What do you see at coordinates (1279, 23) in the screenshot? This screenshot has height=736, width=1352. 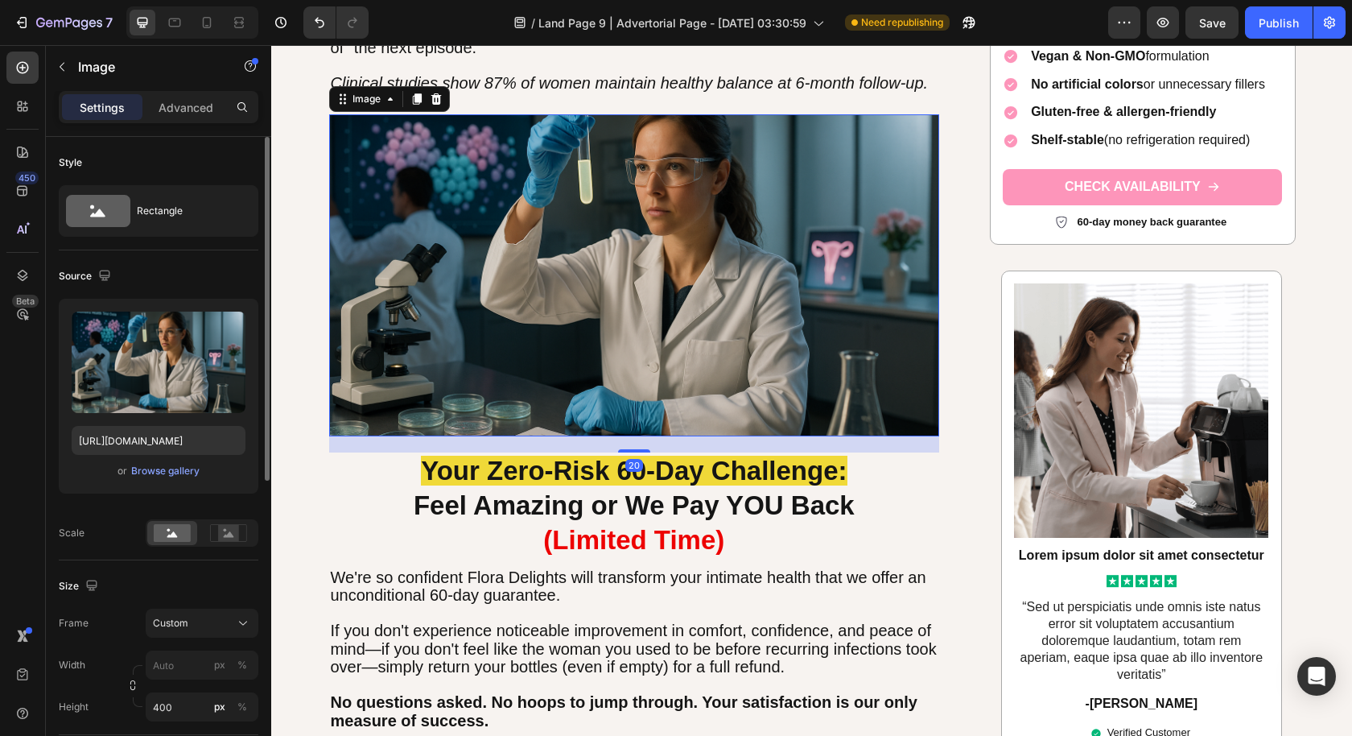 I see `button: Publish` at bounding box center [1279, 23].